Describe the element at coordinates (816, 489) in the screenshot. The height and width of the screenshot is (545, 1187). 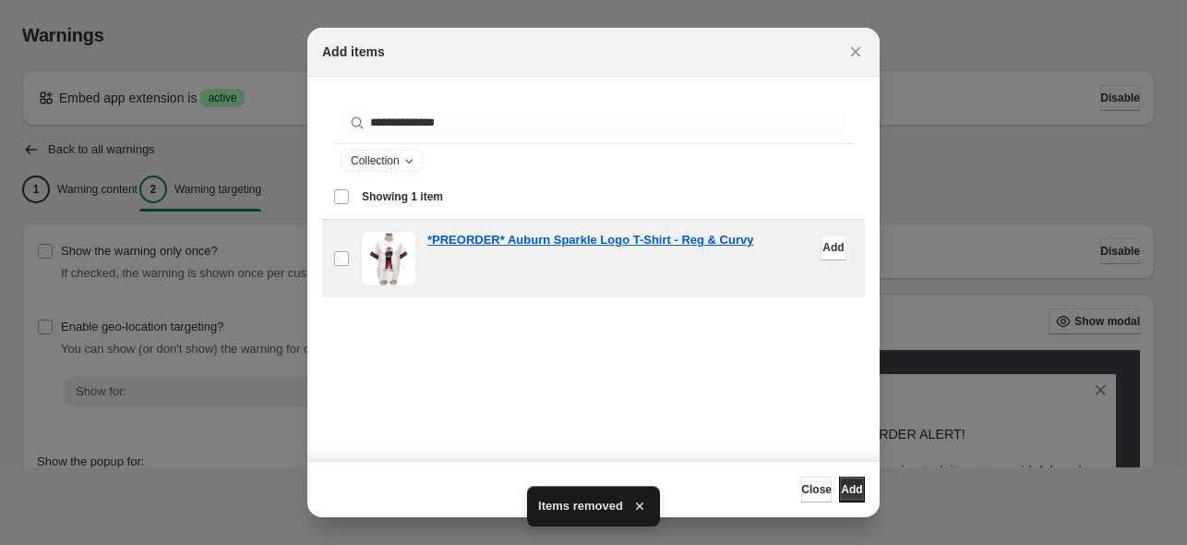
I see `span: Close` at that location.